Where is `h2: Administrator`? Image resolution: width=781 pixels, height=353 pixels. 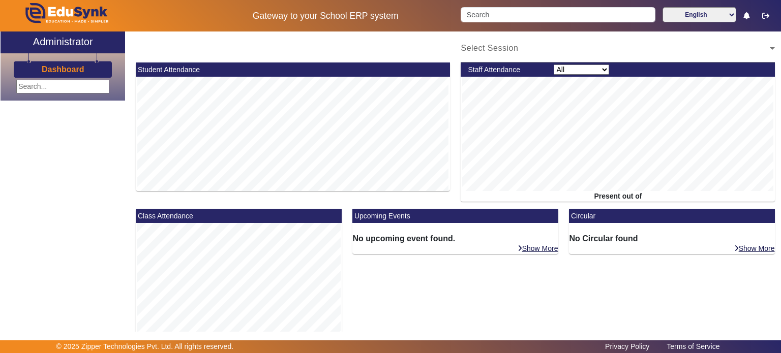
h2: Administrator is located at coordinates (63, 42).